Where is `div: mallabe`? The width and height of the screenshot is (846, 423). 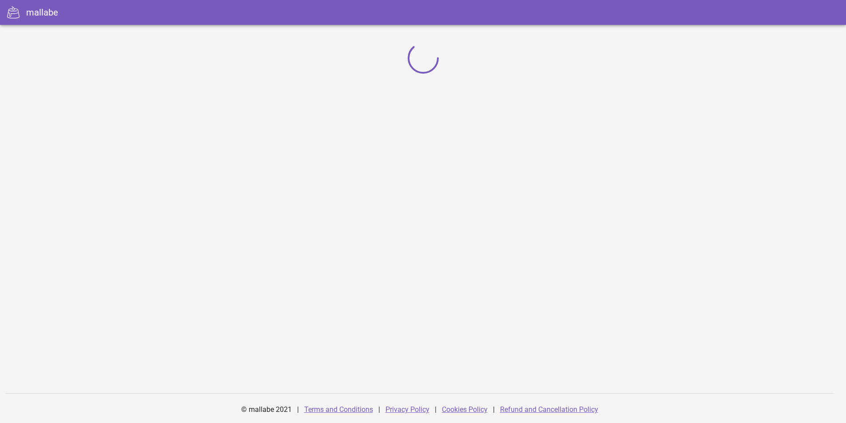 div: mallabe is located at coordinates (42, 12).